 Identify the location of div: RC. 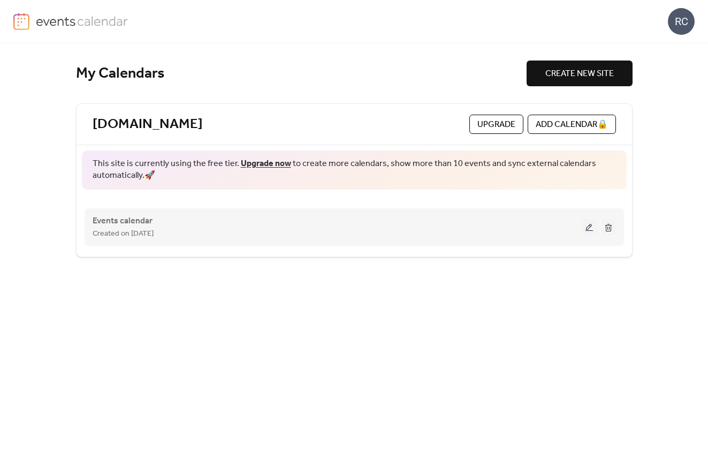
(681, 21).